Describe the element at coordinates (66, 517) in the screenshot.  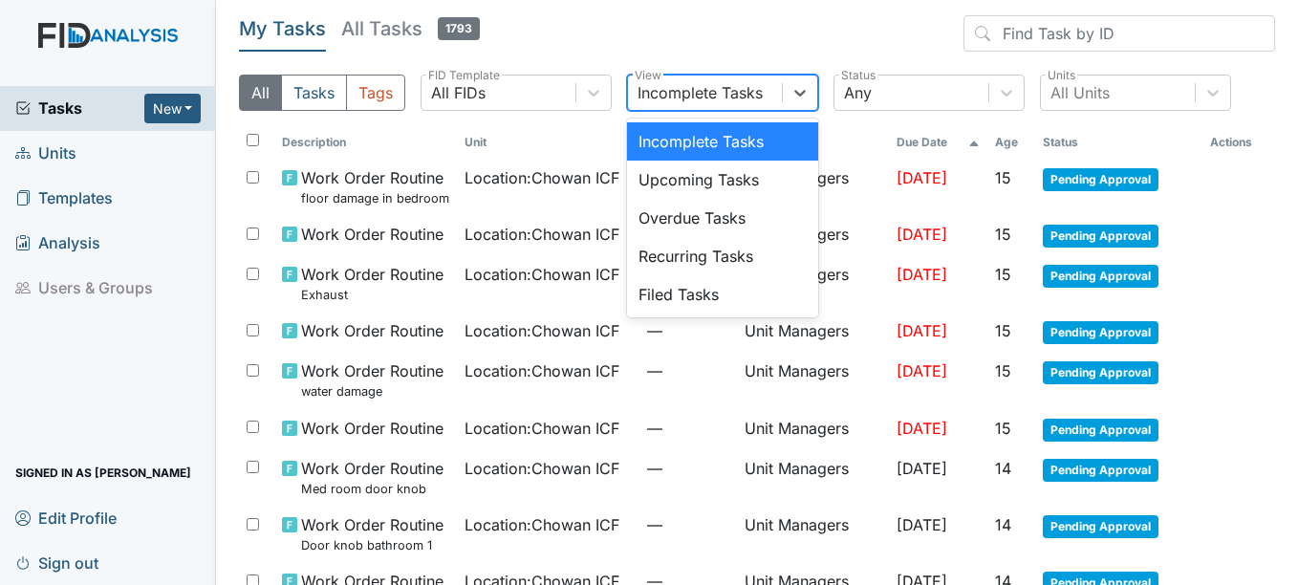
I see `span: Edit Profile` at that location.